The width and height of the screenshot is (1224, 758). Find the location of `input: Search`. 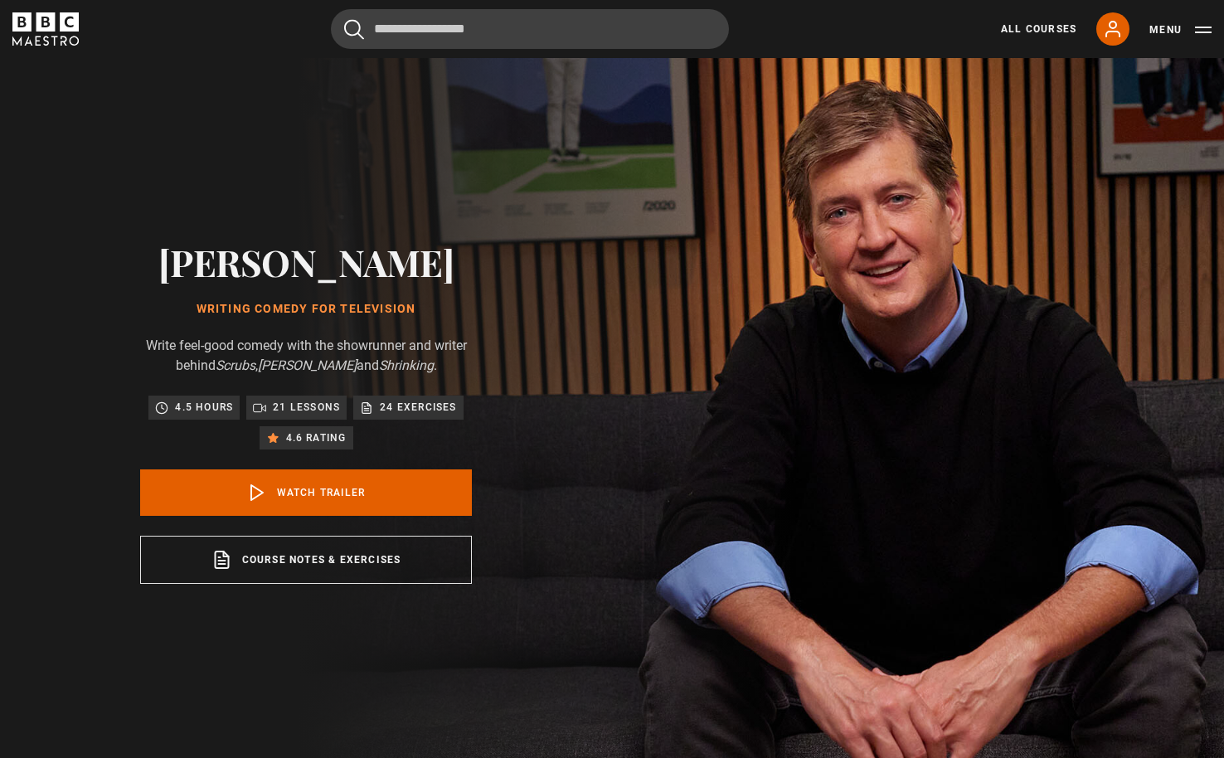

input: Search is located at coordinates (530, 29).